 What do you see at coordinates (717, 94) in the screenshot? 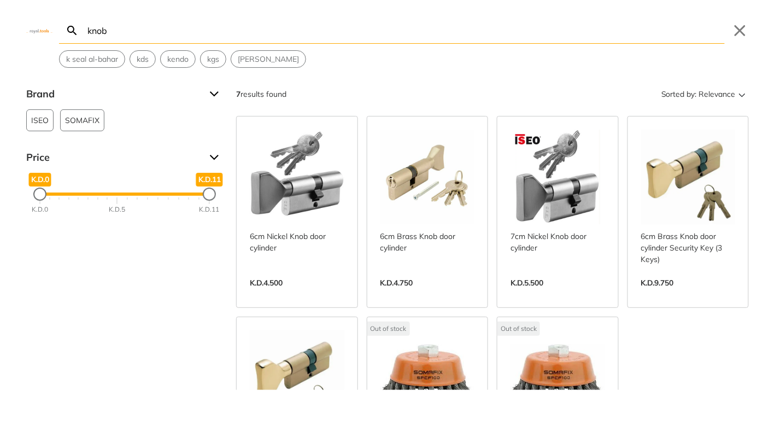
I see `span: Relevance` at bounding box center [717, 94].